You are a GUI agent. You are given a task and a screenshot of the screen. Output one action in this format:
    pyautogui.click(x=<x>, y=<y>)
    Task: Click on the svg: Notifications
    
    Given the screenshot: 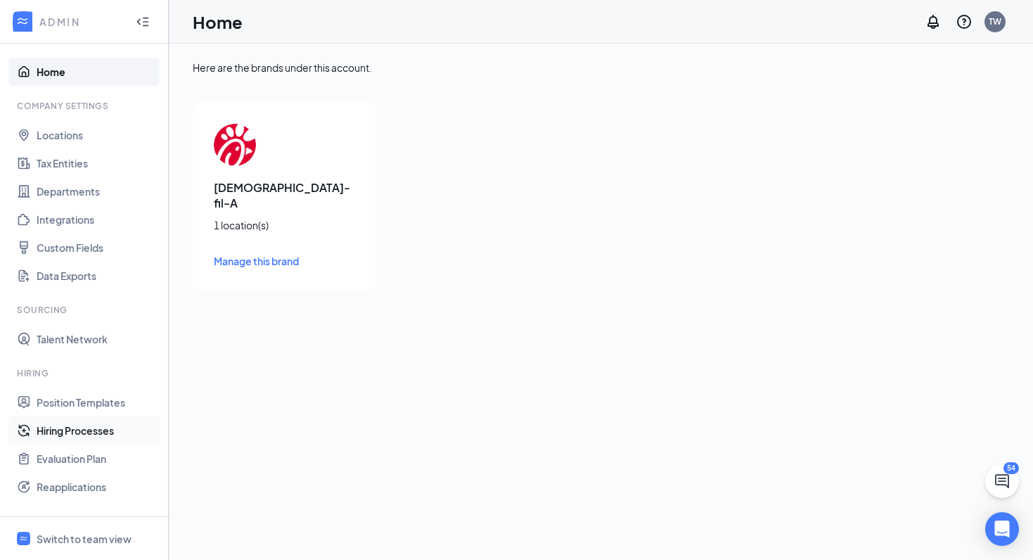 What is the action you would take?
    pyautogui.click(x=933, y=22)
    